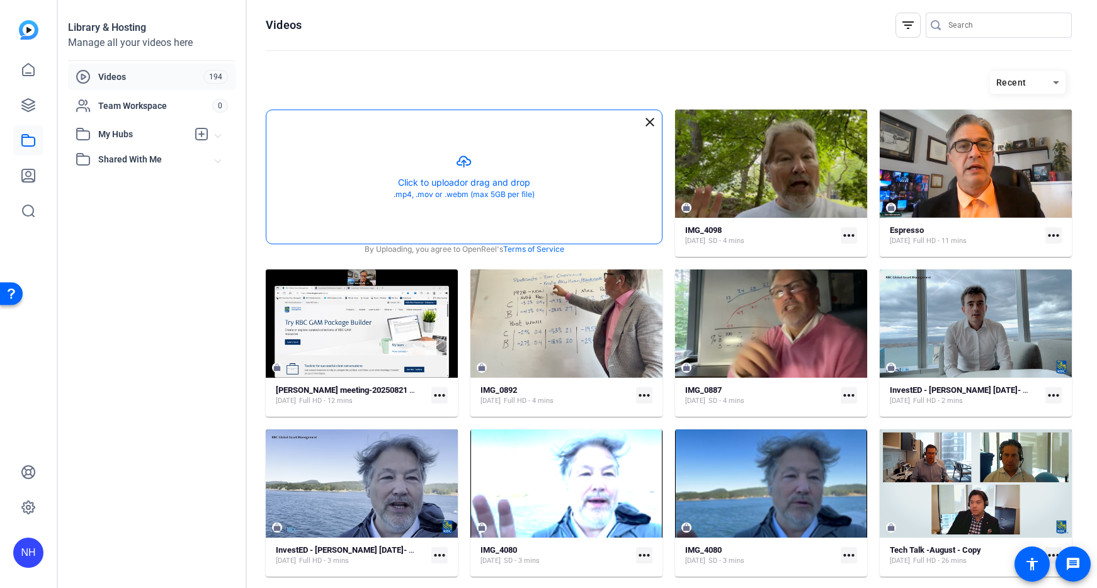 This screenshot has height=588, width=1097. Describe the element at coordinates (151, 77) in the screenshot. I see `span: Videos` at that location.